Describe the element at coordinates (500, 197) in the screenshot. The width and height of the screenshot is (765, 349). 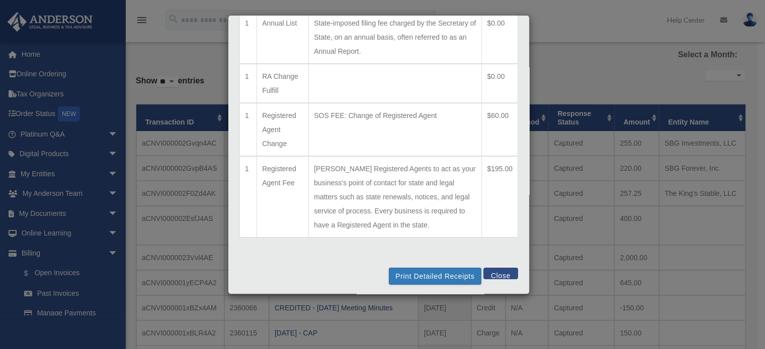
I see `td: $195.00` at that location.